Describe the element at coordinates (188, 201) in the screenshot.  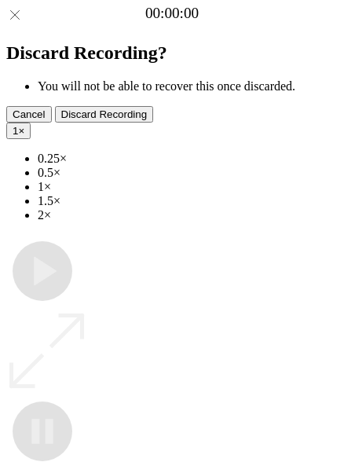
I see `li: 1.5×` at that location.